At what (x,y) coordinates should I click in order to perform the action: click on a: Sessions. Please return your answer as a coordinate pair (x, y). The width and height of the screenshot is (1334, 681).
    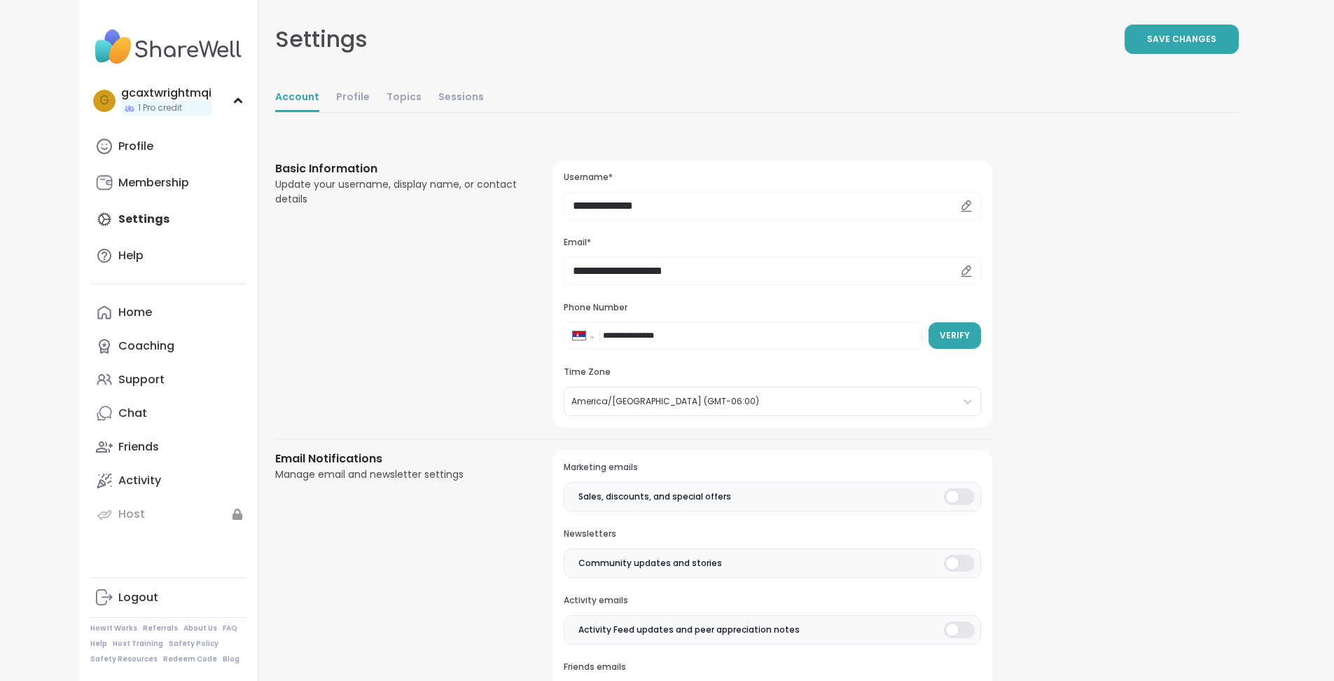
    Looking at the image, I should click on (461, 98).